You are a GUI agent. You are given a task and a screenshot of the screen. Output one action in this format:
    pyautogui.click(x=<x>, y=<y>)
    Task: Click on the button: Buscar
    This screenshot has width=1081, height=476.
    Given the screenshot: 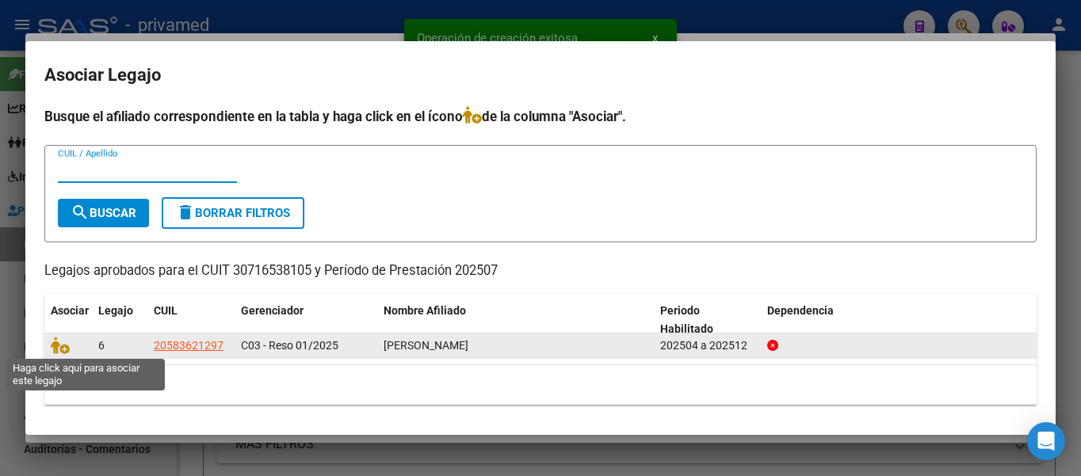 What is the action you would take?
    pyautogui.click(x=103, y=213)
    